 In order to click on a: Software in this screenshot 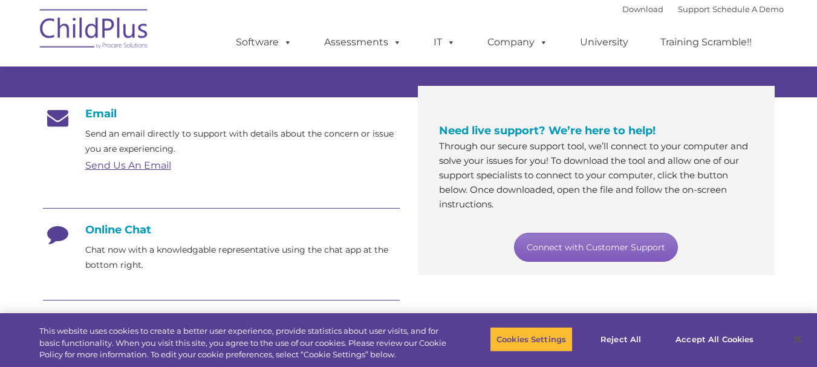, I will do `click(264, 42)`.